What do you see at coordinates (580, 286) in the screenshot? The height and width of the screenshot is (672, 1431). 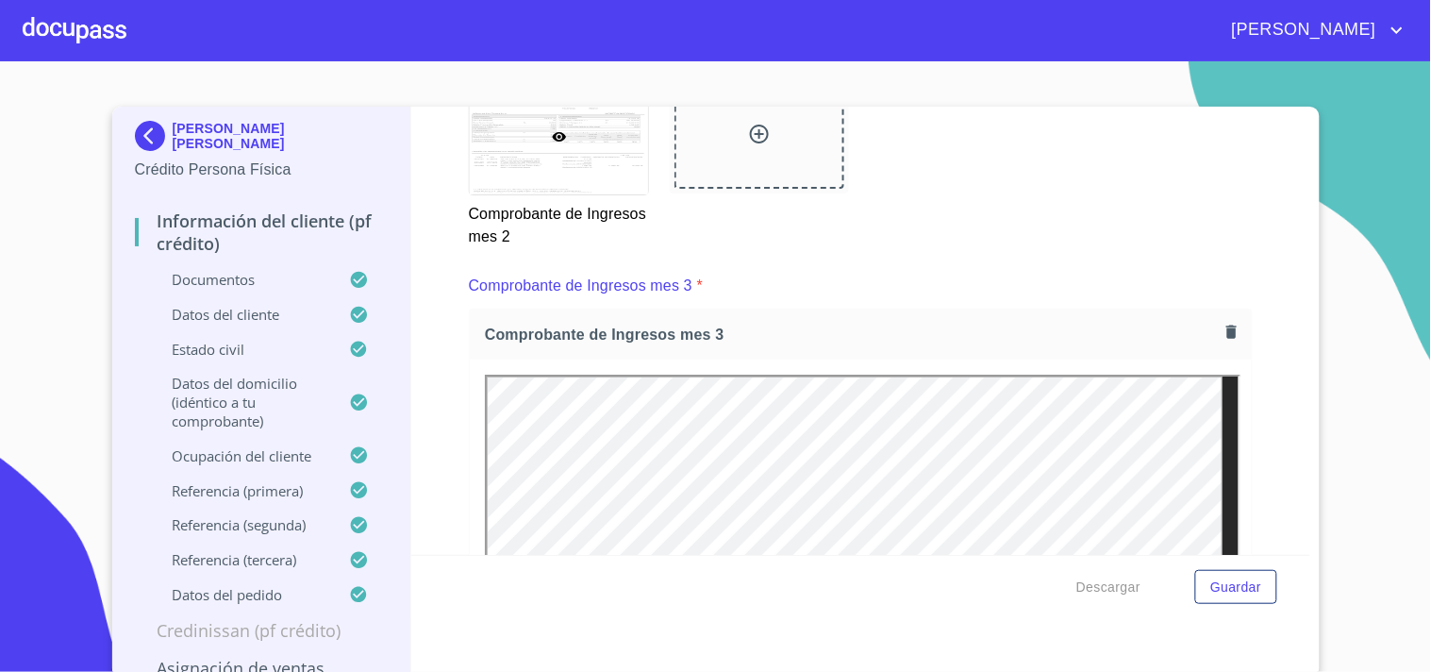 I see `p: Comprobante de Ingresos mes 3` at bounding box center [580, 286].